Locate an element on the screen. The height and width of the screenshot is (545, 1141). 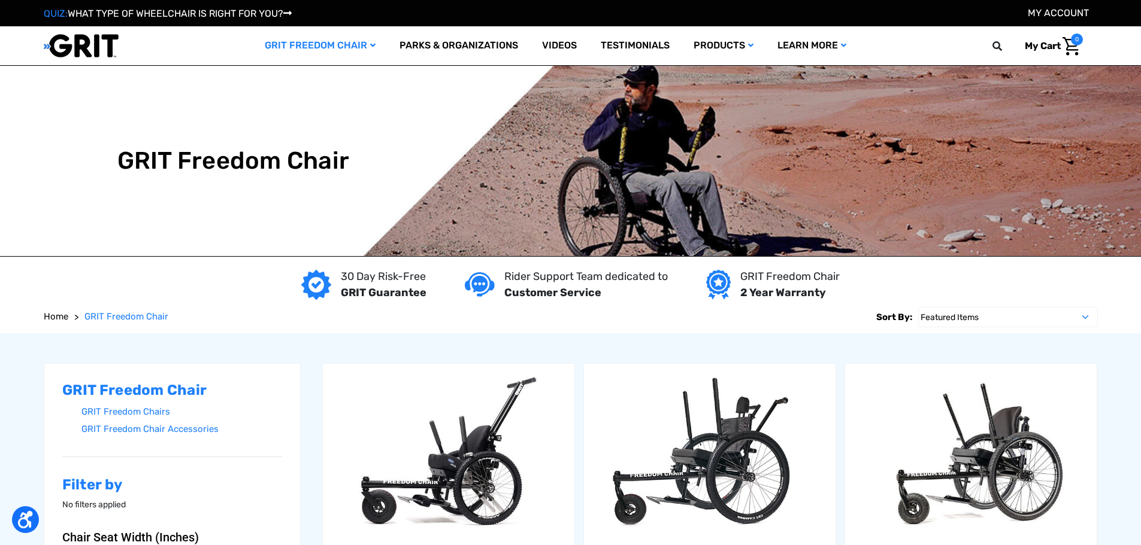
h2: Filter by is located at coordinates (172, 485).